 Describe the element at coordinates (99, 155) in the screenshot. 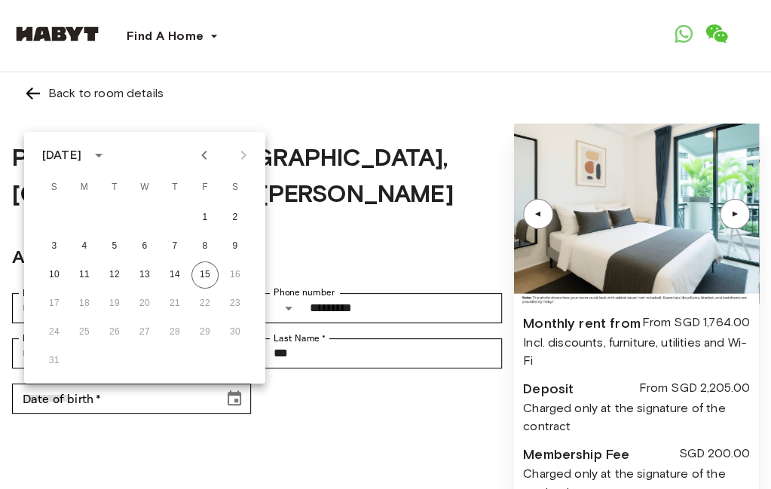

I see `button: calendar view is open, switch to year view` at that location.